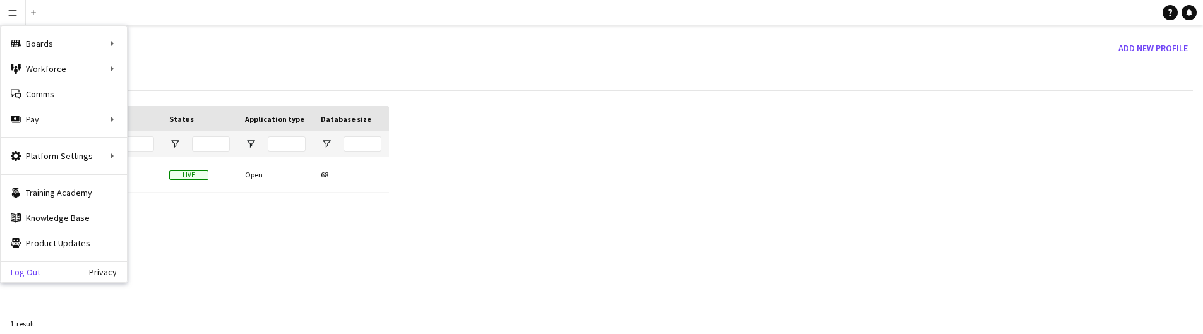  I want to click on span: Database size, so click(346, 119).